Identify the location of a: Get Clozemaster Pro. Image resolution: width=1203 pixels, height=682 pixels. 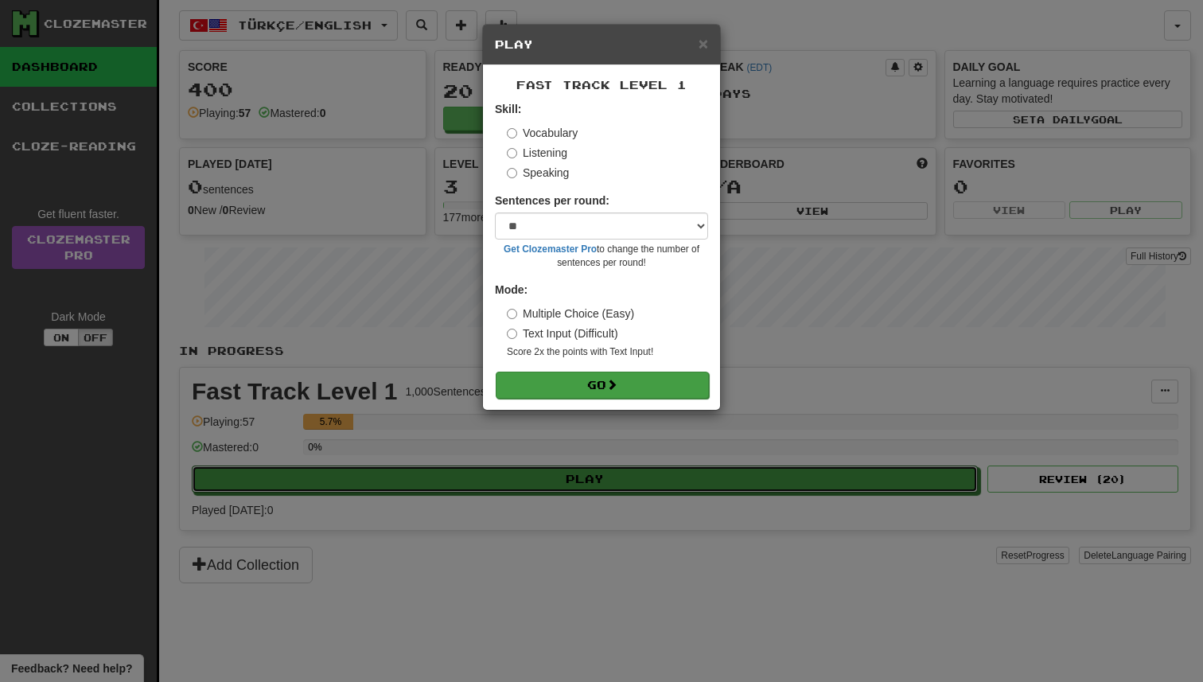
(550, 249).